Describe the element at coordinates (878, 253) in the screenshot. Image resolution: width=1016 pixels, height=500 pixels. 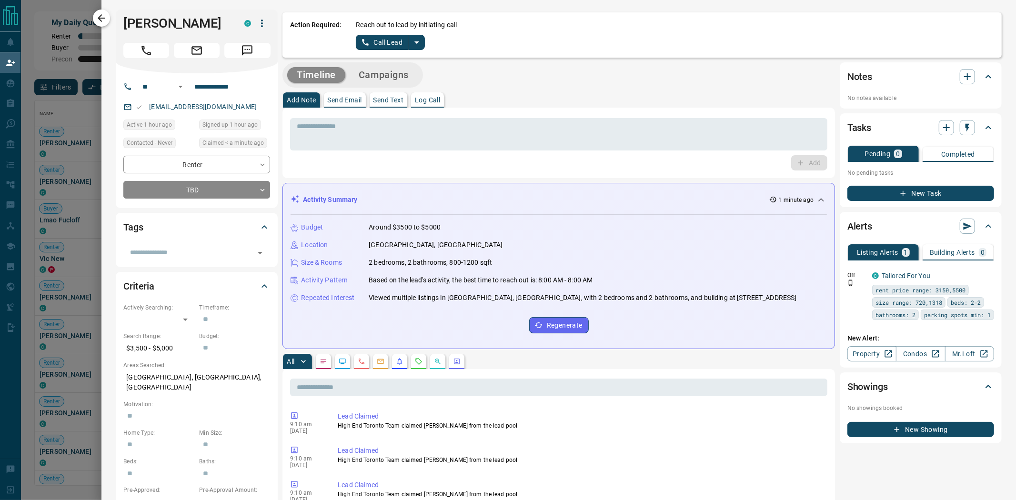
I see `p: Listing Alerts` at that location.